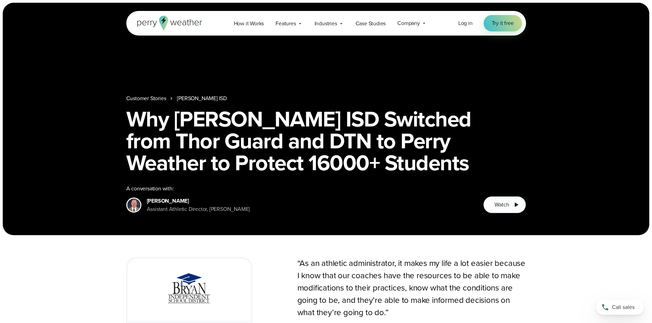 This screenshot has height=323, width=652. Describe the element at coordinates (409, 23) in the screenshot. I see `span: Company` at that location.